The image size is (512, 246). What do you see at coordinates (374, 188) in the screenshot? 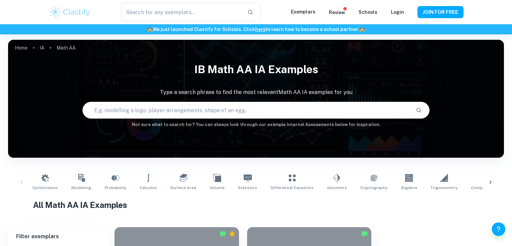
I see `span: Cryptography` at bounding box center [374, 188].